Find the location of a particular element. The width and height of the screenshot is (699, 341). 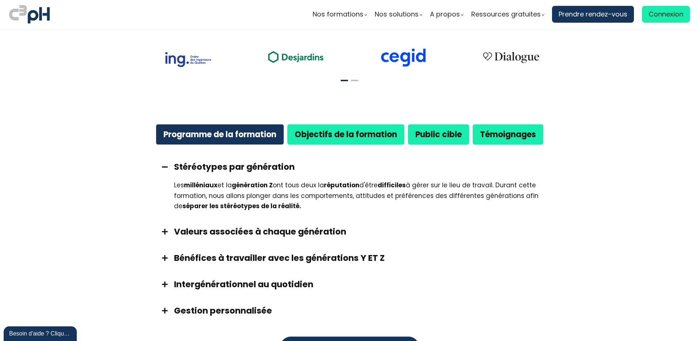

h3: Stéréotypes par génération is located at coordinates (358, 167).